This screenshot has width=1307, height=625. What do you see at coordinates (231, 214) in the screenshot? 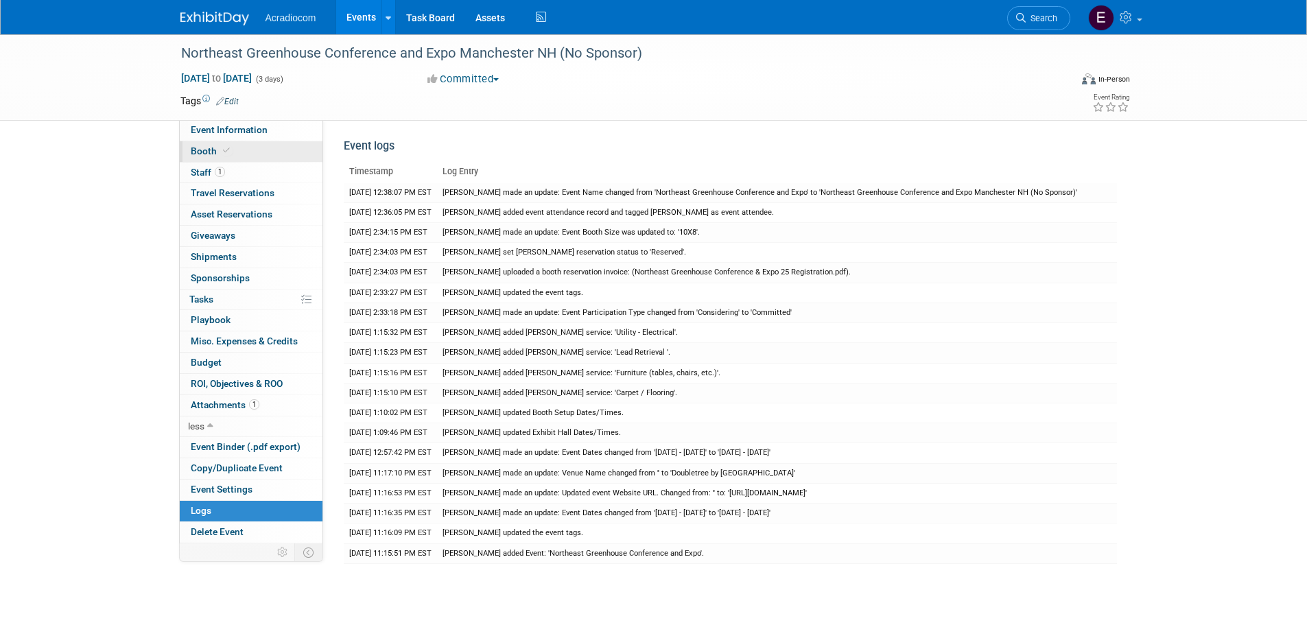
I see `span: Asset Reservations` at bounding box center [231, 214].